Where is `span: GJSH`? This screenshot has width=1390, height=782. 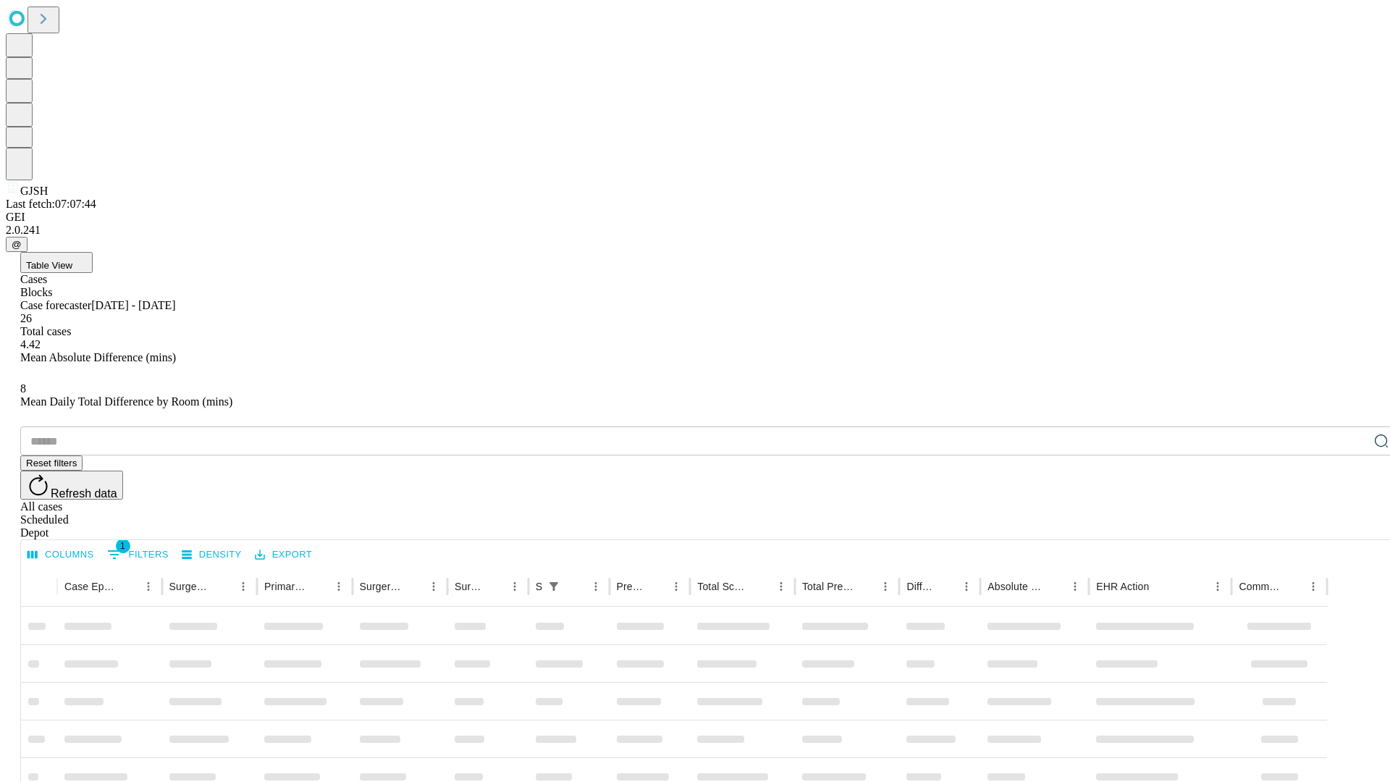 span: GJSH is located at coordinates (34, 190).